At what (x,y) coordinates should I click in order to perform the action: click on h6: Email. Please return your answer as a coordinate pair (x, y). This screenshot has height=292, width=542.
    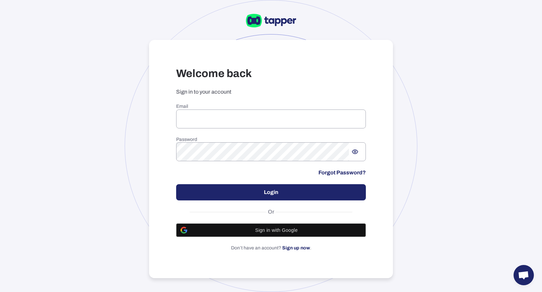
    Looking at the image, I should click on (271, 107).